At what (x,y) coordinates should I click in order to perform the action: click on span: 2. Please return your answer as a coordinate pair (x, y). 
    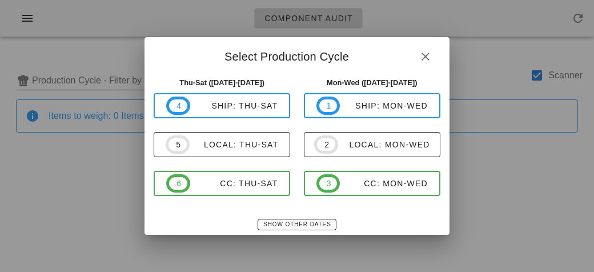
    Looking at the image, I should click on (326, 145).